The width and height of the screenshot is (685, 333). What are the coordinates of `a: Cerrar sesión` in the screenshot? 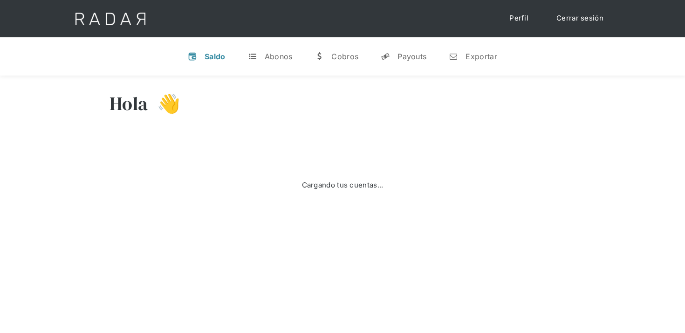 It's located at (580, 18).